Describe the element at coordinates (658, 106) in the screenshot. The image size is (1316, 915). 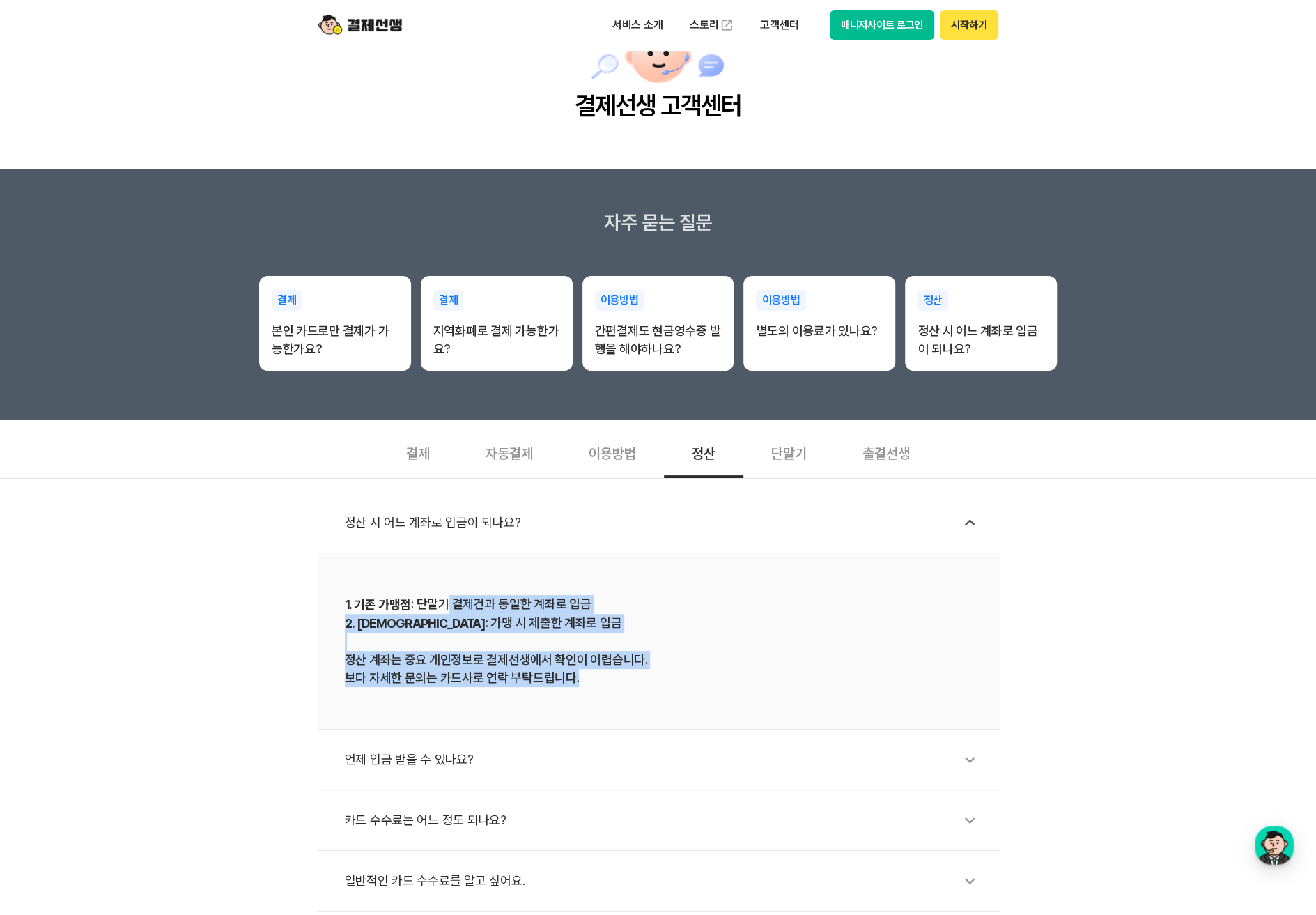
I see `h2: 결제선생 고객센터` at that location.